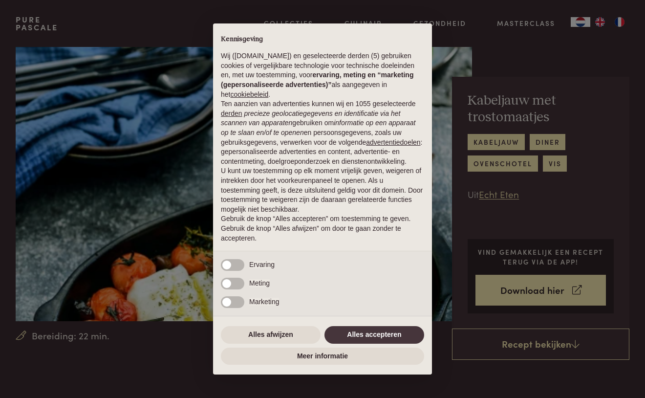 Image resolution: width=645 pixels, height=398 pixels. What do you see at coordinates (260, 283) in the screenshot?
I see `span: Meting` at bounding box center [260, 283].